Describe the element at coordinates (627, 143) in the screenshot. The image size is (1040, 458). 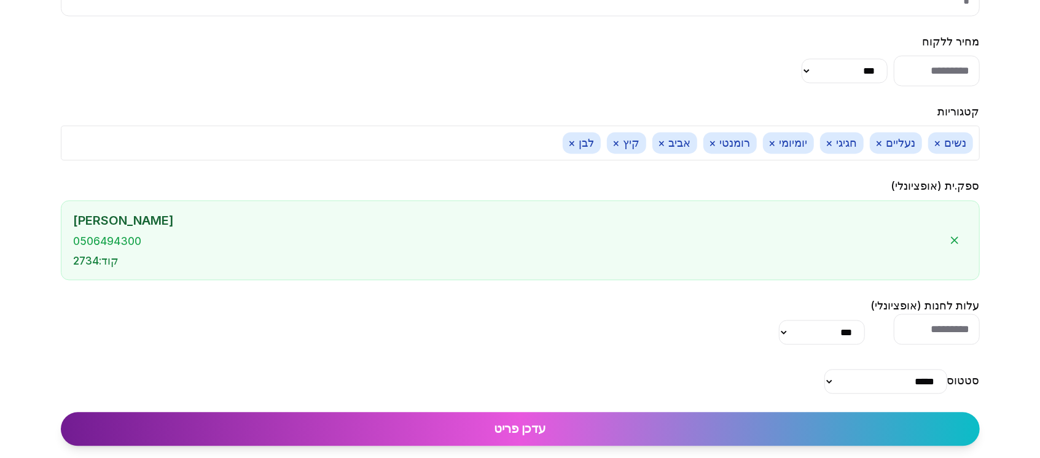
I see `span: קיץ` at that location.